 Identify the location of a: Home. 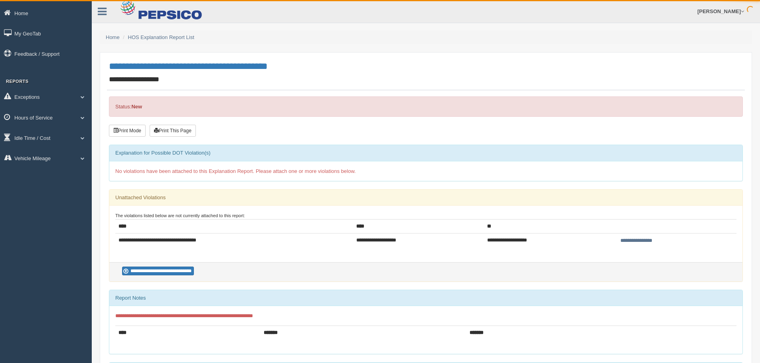
(112, 37).